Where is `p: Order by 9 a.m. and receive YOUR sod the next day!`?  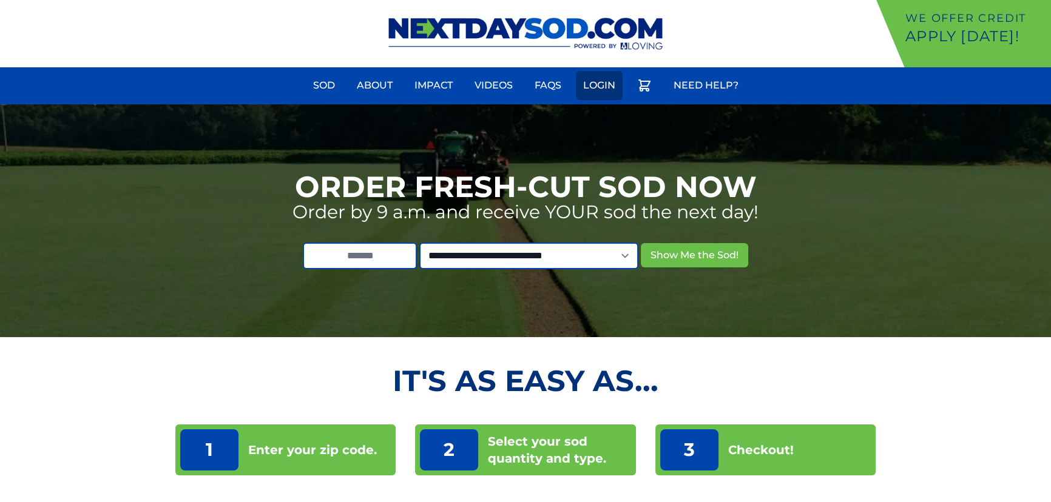
p: Order by 9 a.m. and receive YOUR sod the next day! is located at coordinates (525, 212).